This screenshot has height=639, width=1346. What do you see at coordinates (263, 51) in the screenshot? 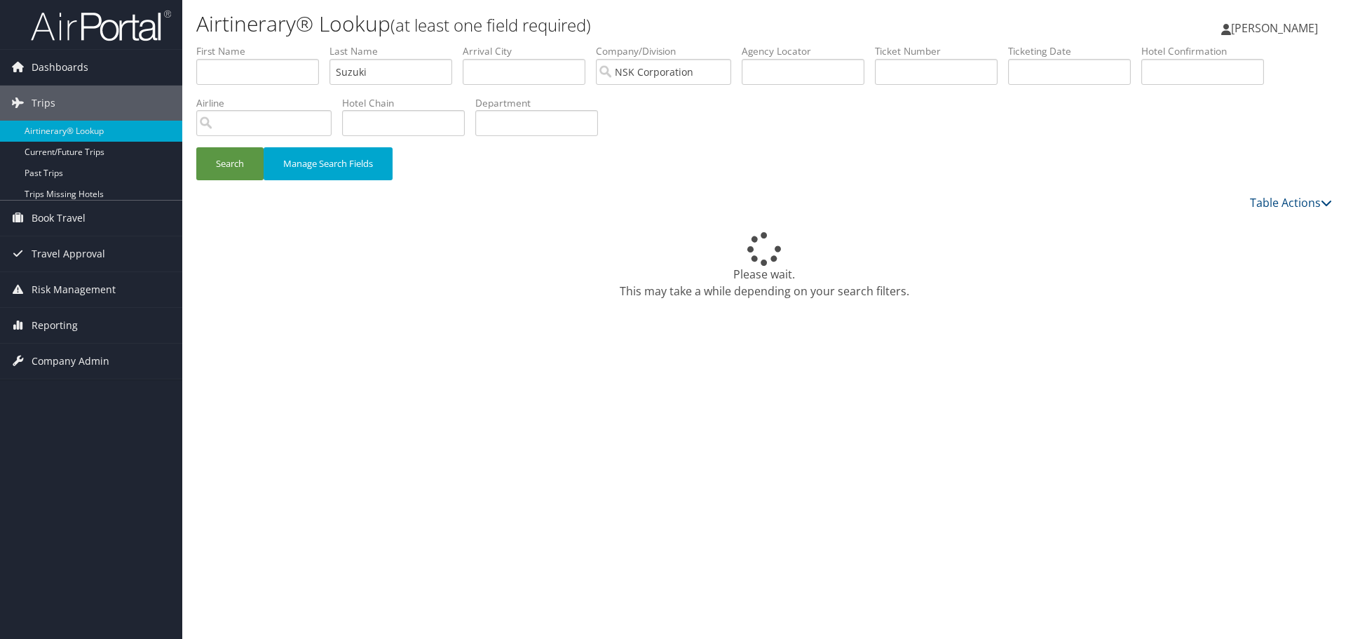
I see `label: First Name` at bounding box center [263, 51].